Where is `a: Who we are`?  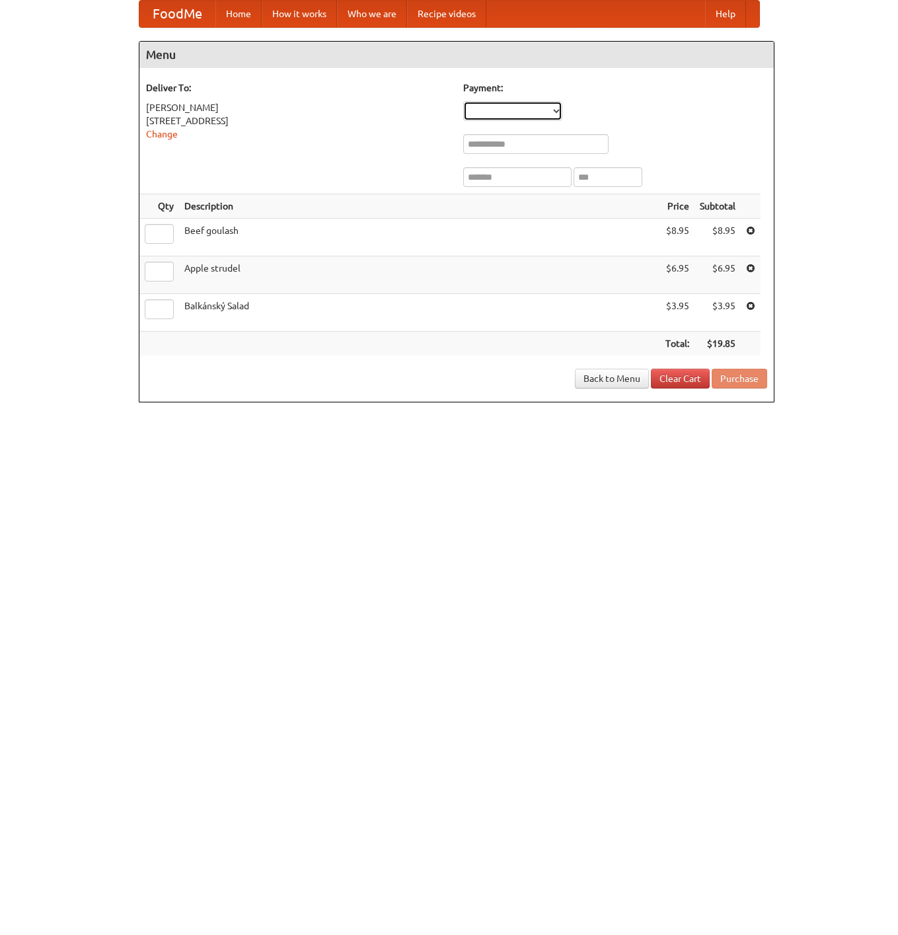
a: Who we are is located at coordinates (372, 14).